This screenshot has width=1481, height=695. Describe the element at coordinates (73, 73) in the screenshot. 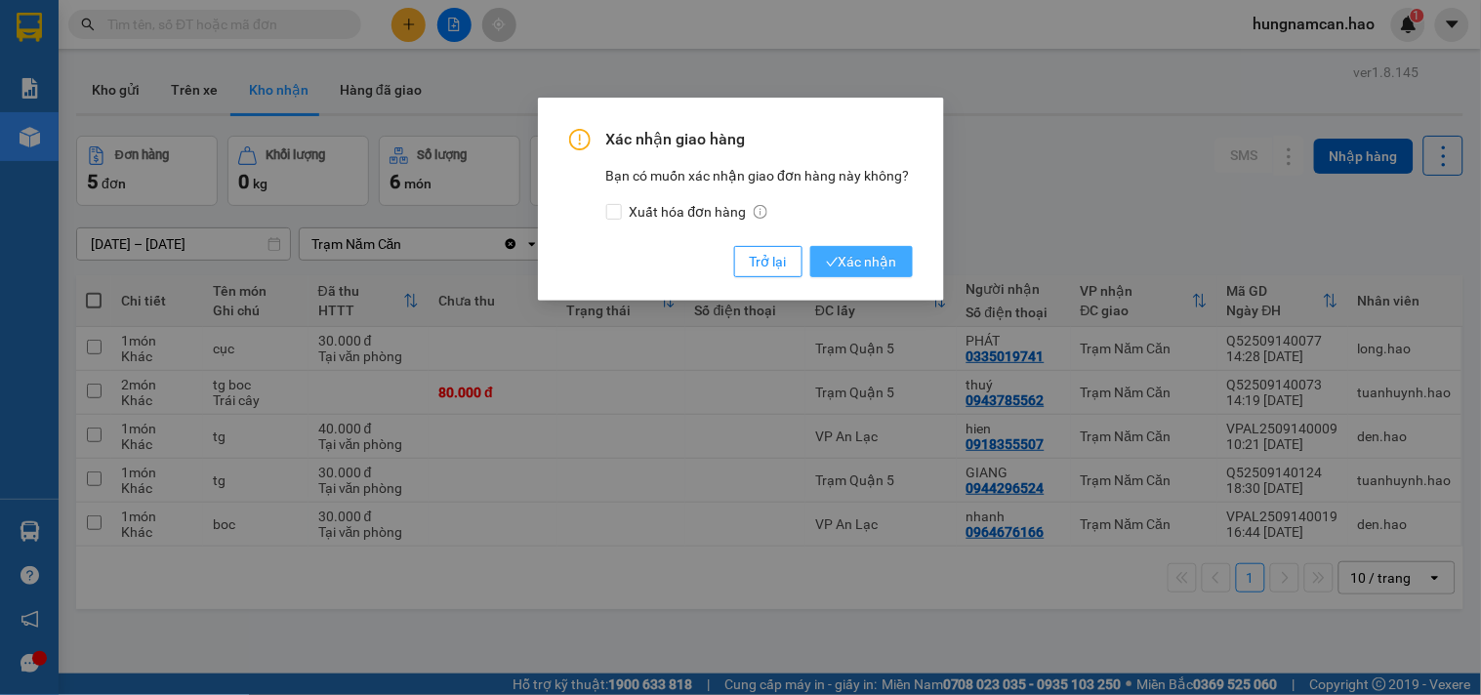

I see `img: logo.jpg` at that location.